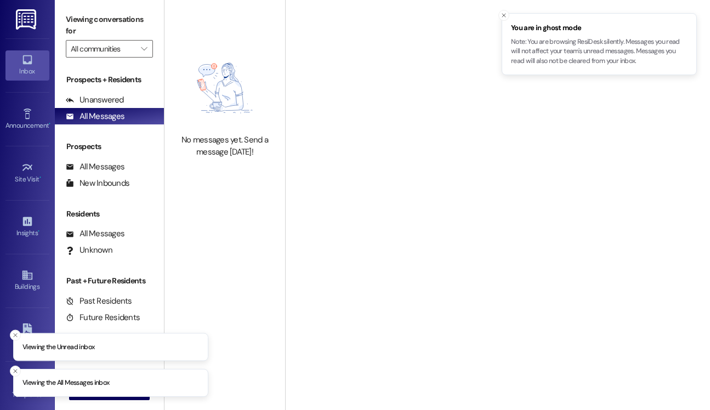 Image resolution: width=710 pixels, height=410 pixels. Describe the element at coordinates (109, 214) in the screenshot. I see `div: Residents` at that location.